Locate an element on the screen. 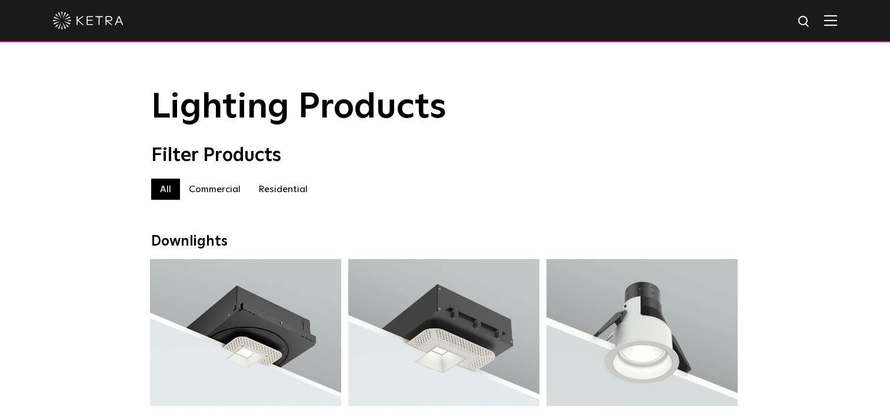 The image size is (890, 416). div: Filter Products is located at coordinates (445, 156).